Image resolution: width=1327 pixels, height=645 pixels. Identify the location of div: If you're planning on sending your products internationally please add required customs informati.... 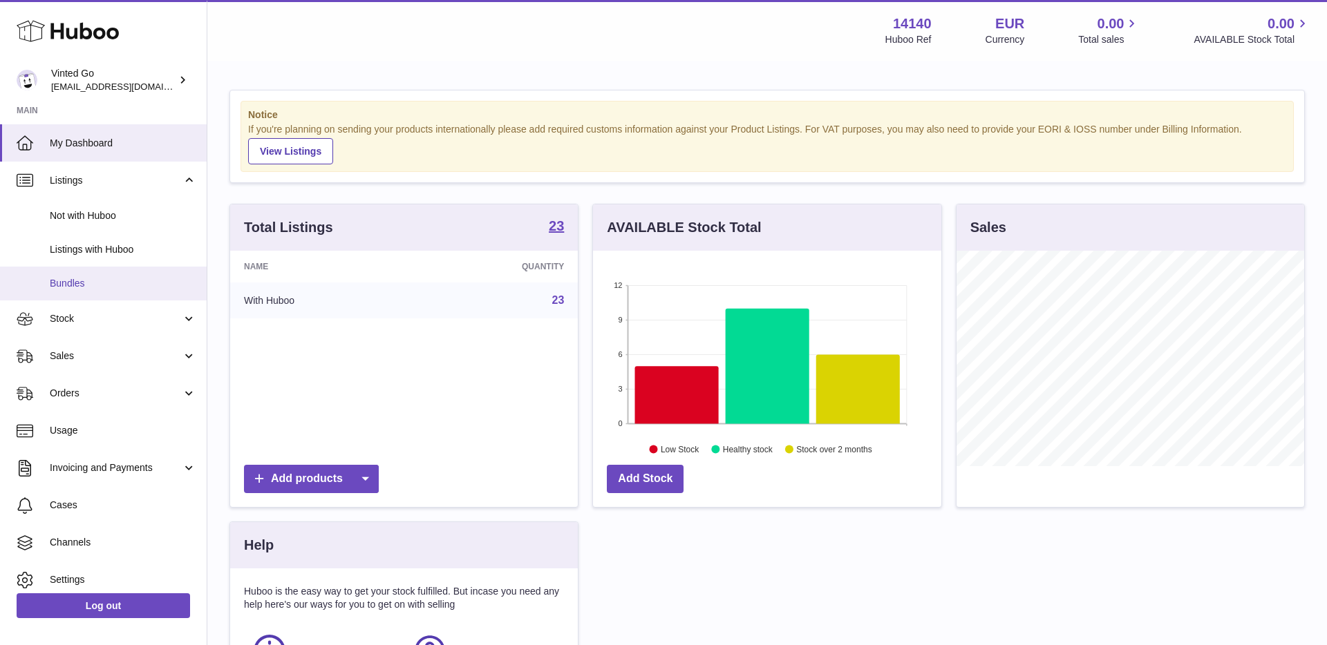
(767, 144).